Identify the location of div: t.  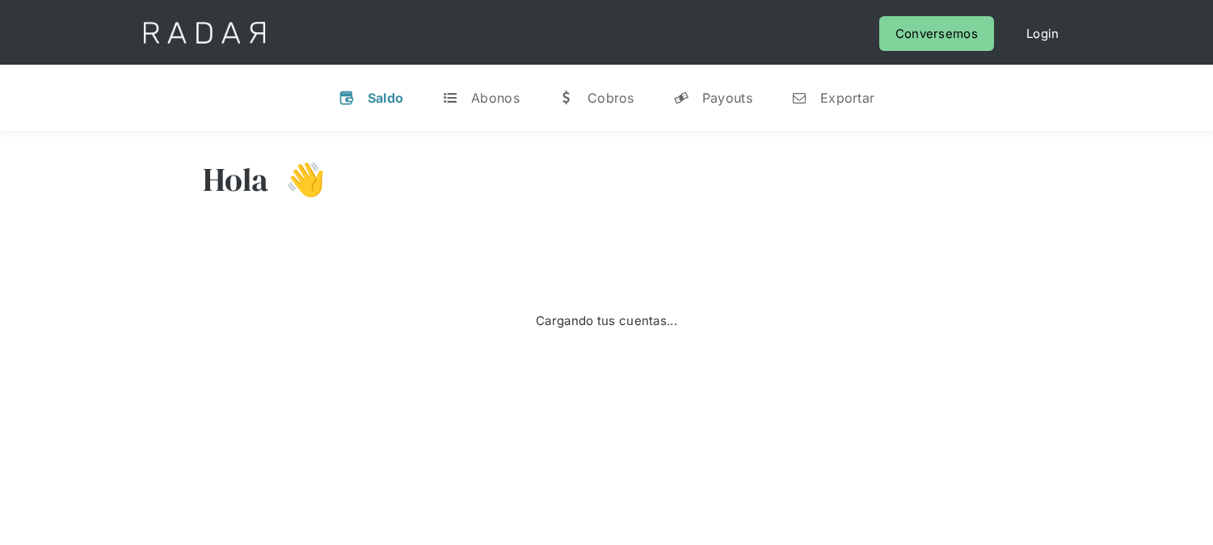
(450, 98).